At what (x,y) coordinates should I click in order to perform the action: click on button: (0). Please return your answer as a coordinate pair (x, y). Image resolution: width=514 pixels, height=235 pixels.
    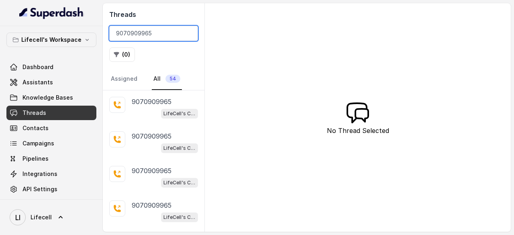
    Looking at the image, I should click on (122, 55).